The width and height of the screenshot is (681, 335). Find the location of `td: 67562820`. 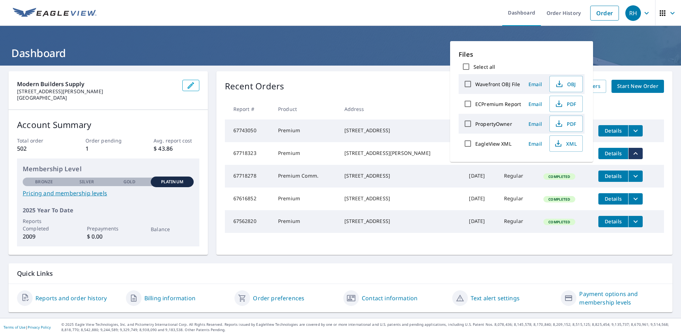

td: 67562820 is located at coordinates (249, 222).